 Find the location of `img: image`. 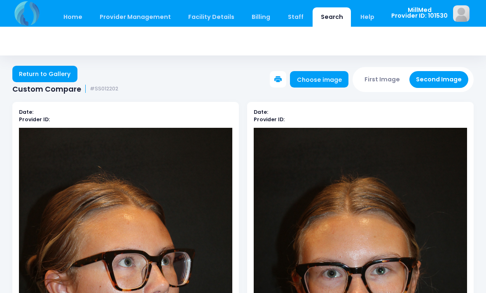

img: image is located at coordinates (461, 14).